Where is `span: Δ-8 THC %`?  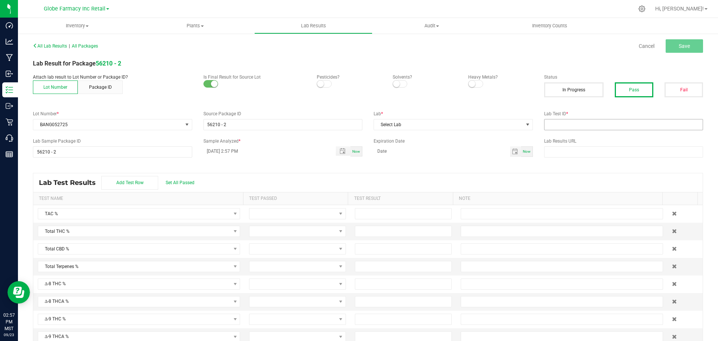 span: Δ-8 THC % is located at coordinates (134, 284).